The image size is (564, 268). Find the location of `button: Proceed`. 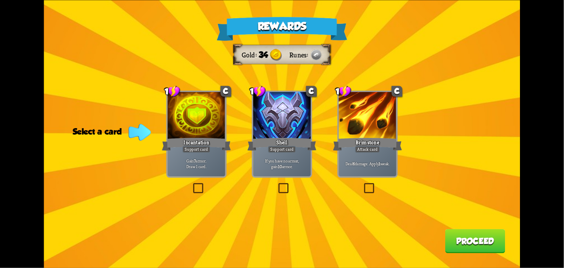

button: Proceed is located at coordinates (475, 241).